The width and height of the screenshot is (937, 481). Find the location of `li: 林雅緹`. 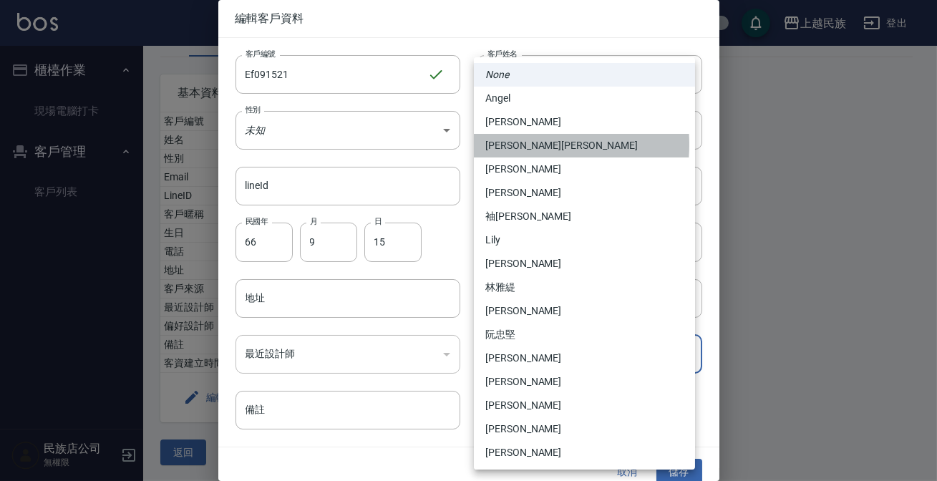

li: 林雅緹 is located at coordinates (584, 287).